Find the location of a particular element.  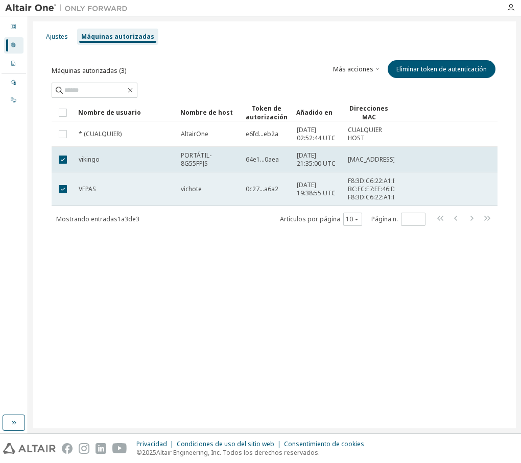

font: vikingo is located at coordinates (89, 159).